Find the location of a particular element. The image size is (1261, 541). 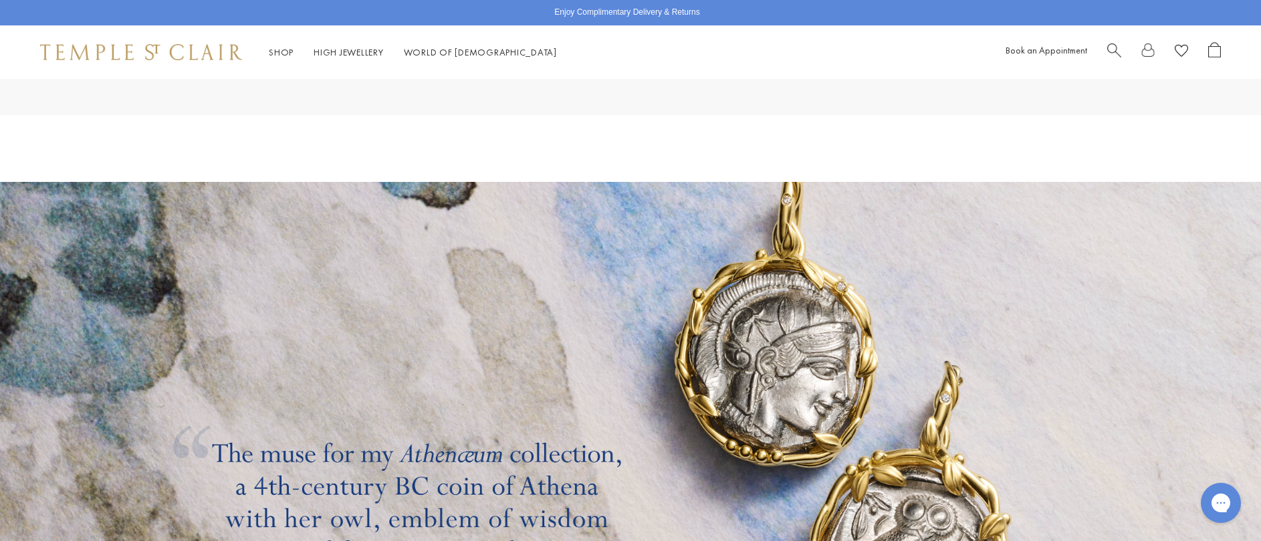

a: ShopShop is located at coordinates (281, 52).